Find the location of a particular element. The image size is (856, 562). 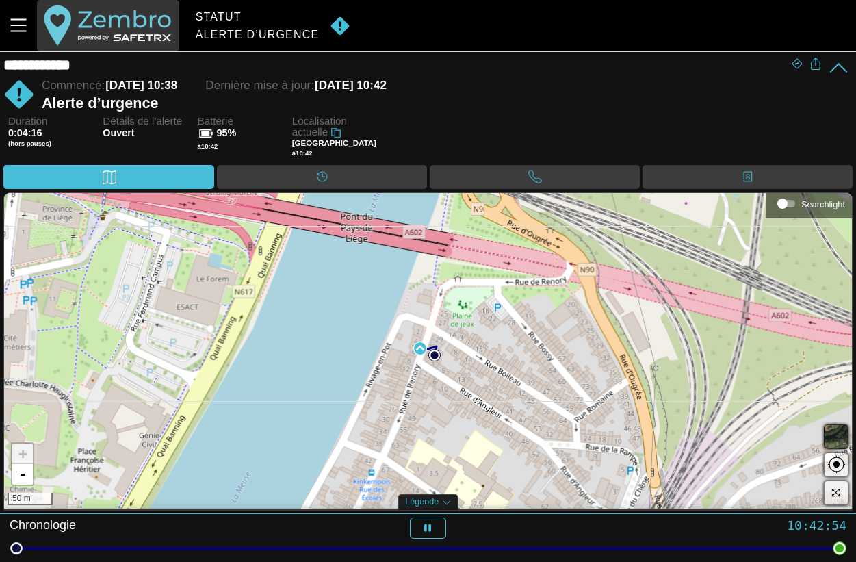

div: 10:42:54 is located at coordinates (709, 525).